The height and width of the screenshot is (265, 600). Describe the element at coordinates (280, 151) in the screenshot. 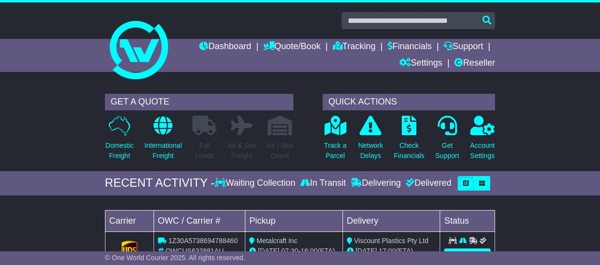

I see `p: Air / Sea Depot` at that location.